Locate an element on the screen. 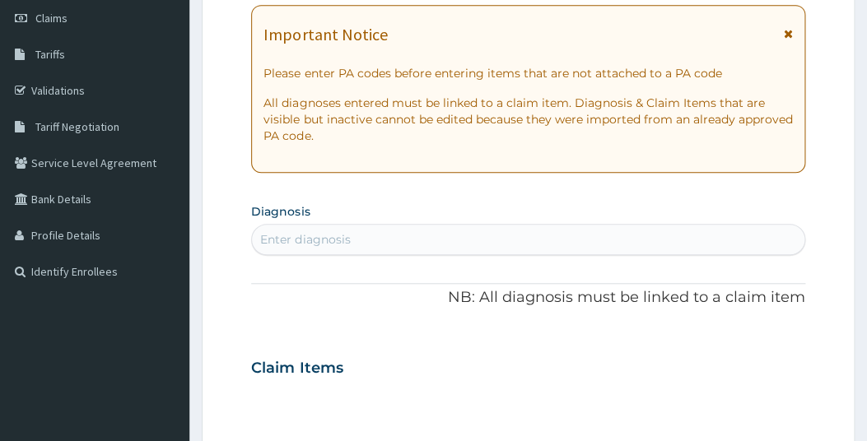 Image resolution: width=867 pixels, height=441 pixels. div: Enter diagnosis is located at coordinates (305, 240).